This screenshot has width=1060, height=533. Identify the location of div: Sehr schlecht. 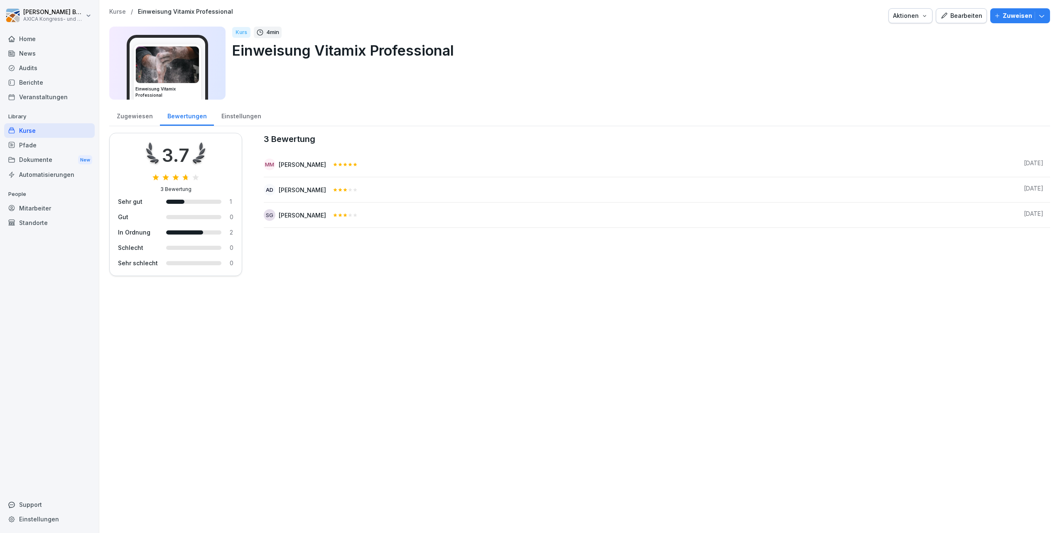
(138, 263).